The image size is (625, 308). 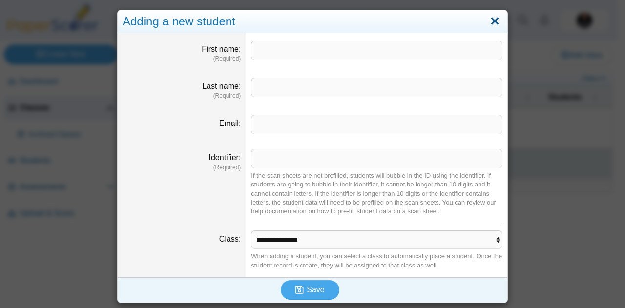 I want to click on a: Close, so click(x=495, y=21).